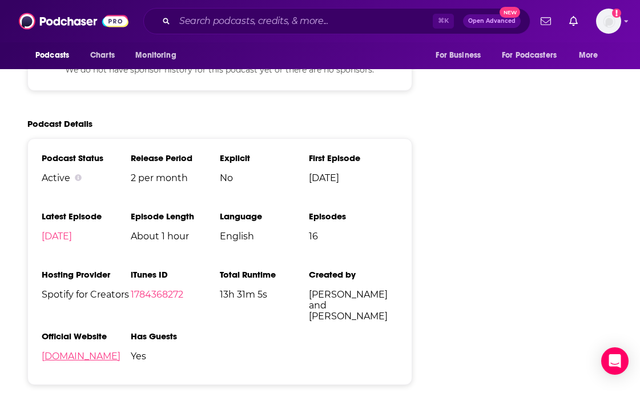 Image resolution: width=640 pixels, height=409 pixels. I want to click on svg: Add a profile image, so click(616, 13).